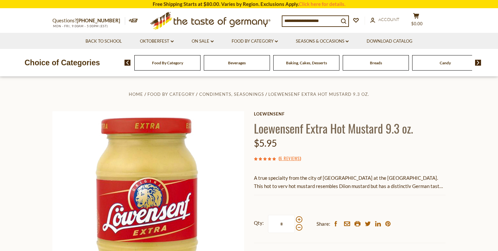 The width and height of the screenshot is (498, 251). Describe the element at coordinates (80, 26) in the screenshot. I see `span: MON - FRI, 9:00AM - 5:00PM (EST)` at that location.